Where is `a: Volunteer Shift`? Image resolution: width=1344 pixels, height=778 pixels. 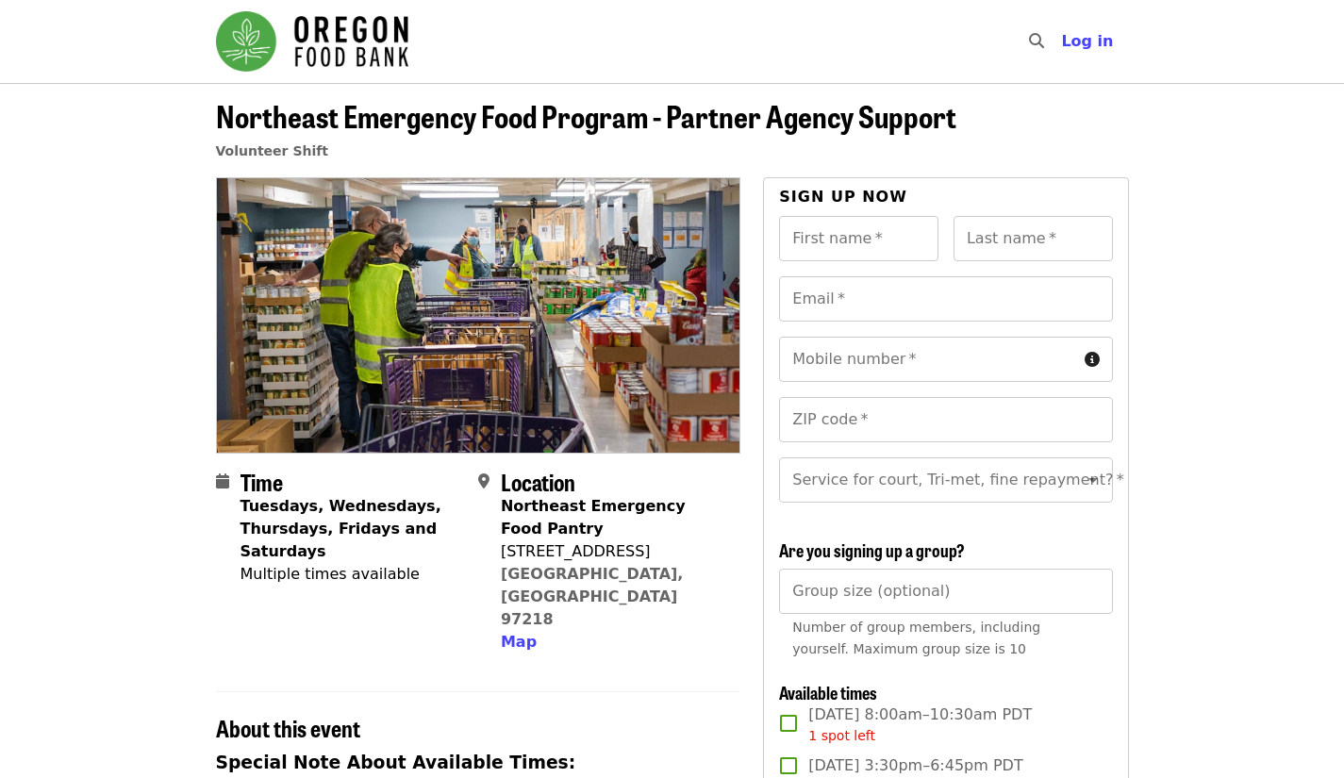
a: Volunteer Shift is located at coordinates (273, 151).